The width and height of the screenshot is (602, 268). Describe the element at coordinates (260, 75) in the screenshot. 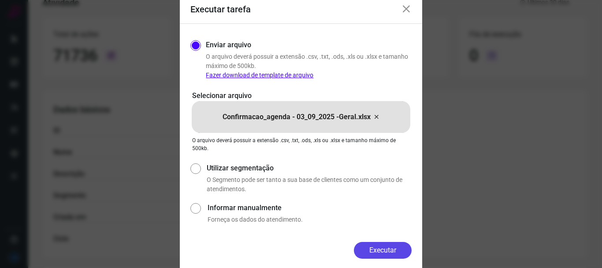

I see `a: Fazer download de template de arquivo` at that location.